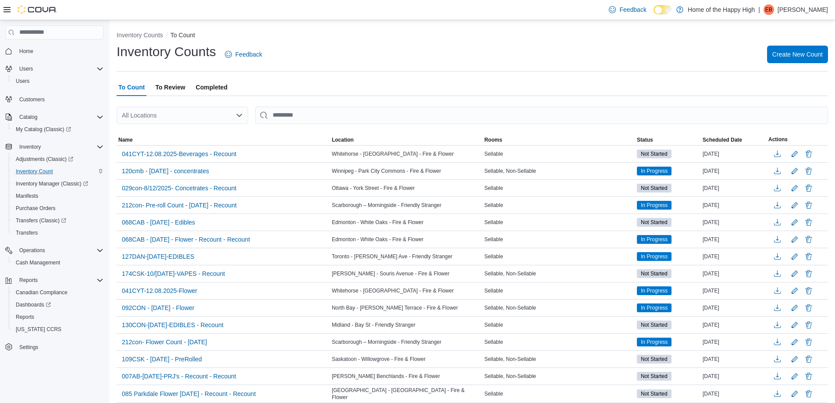 This screenshot has width=835, height=403. Describe the element at coordinates (43, 129) in the screenshot. I see `span: My Catalog (Classic)` at that location.